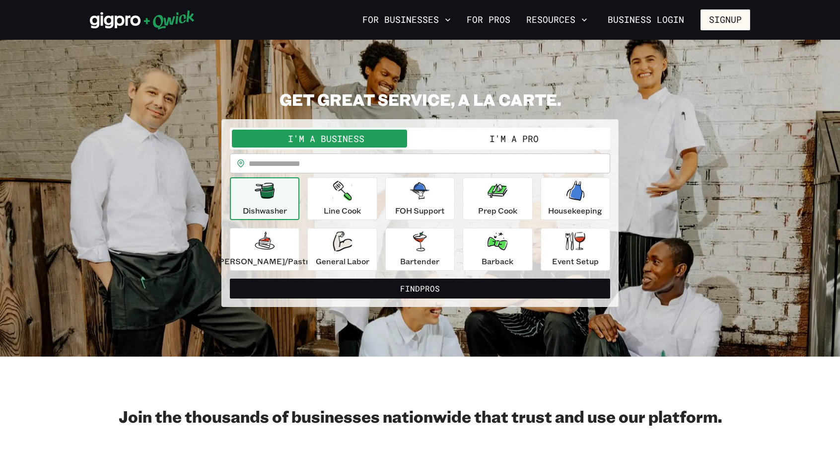 The height and width of the screenshot is (451, 840). What do you see at coordinates (342, 261) in the screenshot?
I see `p: General Labor` at bounding box center [342, 261].